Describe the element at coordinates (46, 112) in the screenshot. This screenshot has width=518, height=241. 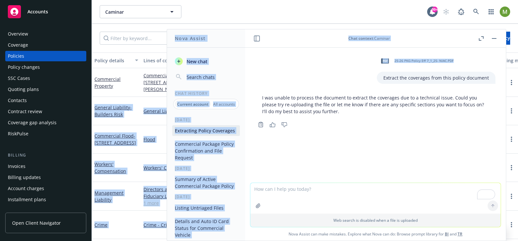
I see `a: Contract review` at that location.